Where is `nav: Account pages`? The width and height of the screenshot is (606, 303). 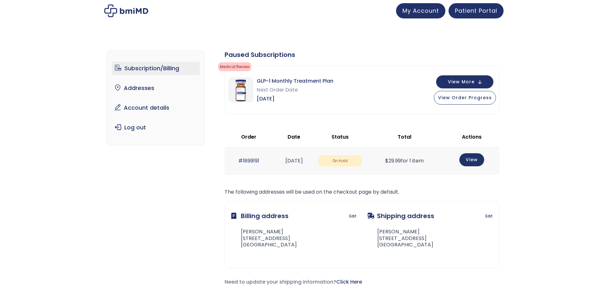
nav: Account pages is located at coordinates (156, 98).